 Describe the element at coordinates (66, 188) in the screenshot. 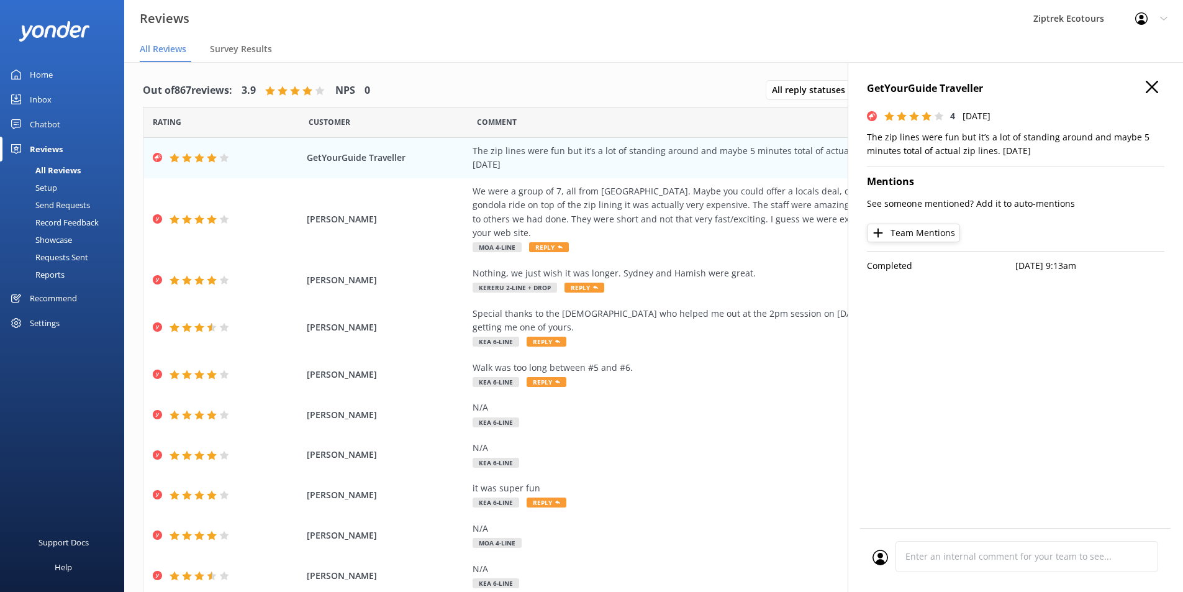

I see `a: Setup` at that location.